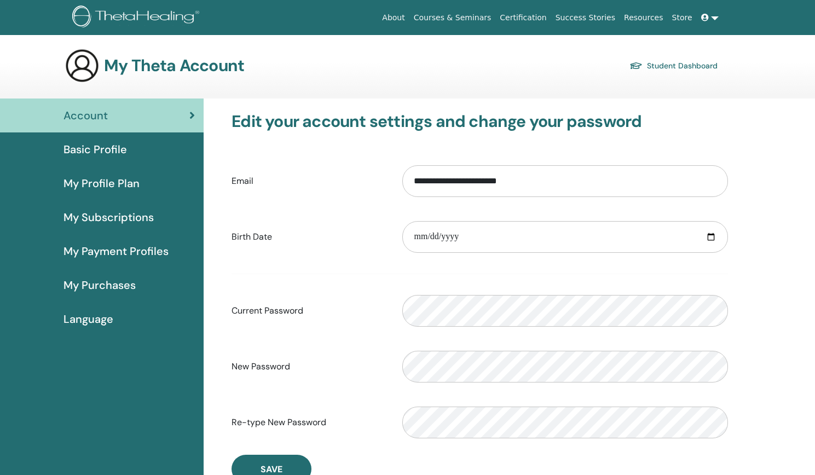 The height and width of the screenshot is (475, 815). I want to click on h3: My Theta Account, so click(174, 66).